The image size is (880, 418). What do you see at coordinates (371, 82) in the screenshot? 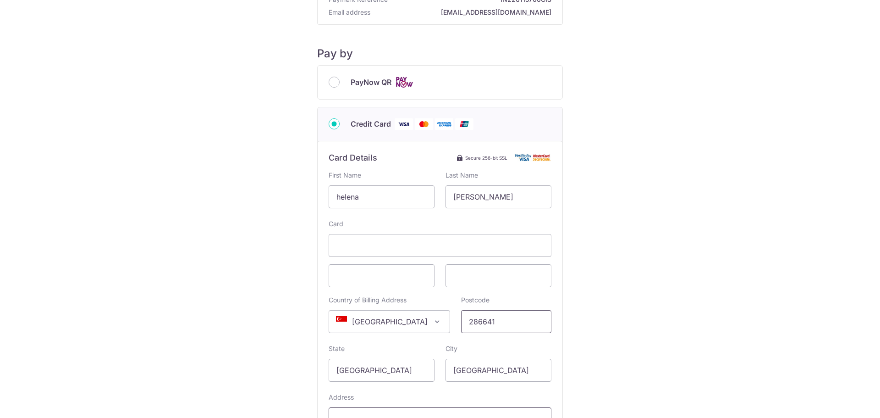
I see `span: PayNow QR` at bounding box center [371, 82].